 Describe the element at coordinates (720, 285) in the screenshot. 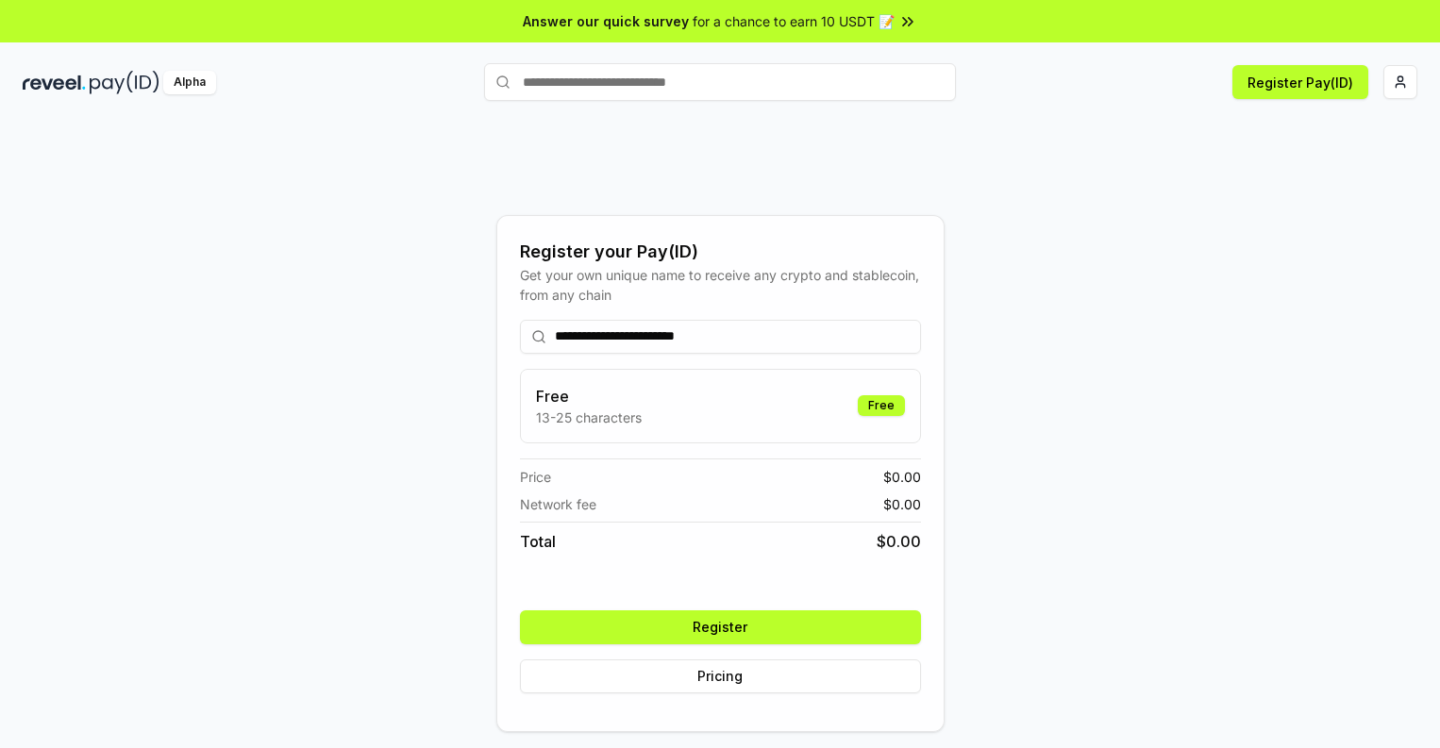

I see `div: Get your own unique name to receive any crypto and stablecoin, from any chain` at that location.